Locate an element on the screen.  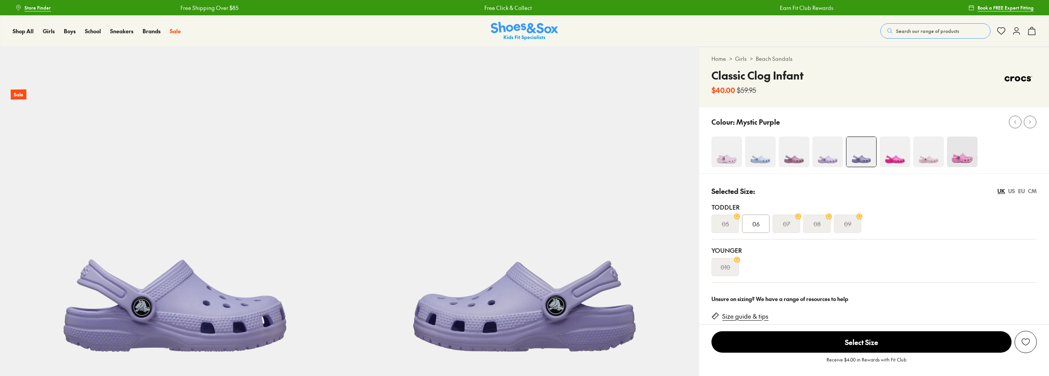
div: US is located at coordinates (1012, 191).